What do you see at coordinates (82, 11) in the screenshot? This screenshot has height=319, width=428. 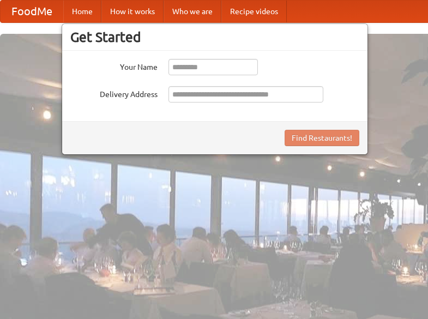 I see `a: Home` at bounding box center [82, 11].